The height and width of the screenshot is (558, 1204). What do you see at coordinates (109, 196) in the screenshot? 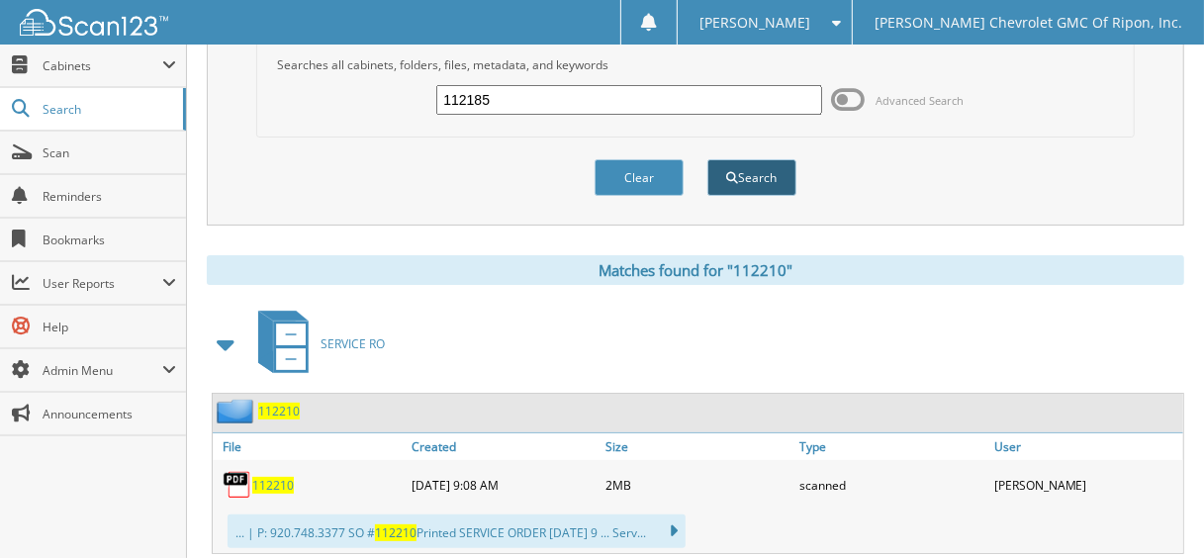
I see `span: Reminders` at bounding box center [109, 196].